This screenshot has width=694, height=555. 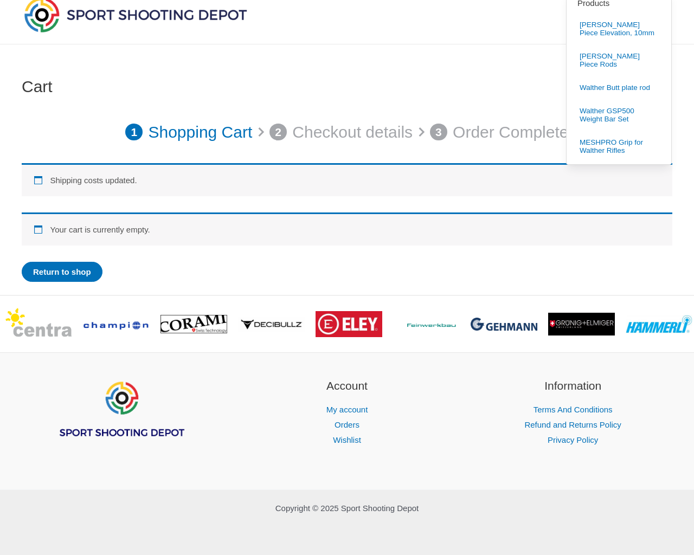 What do you see at coordinates (347, 509) in the screenshot?
I see `p: Copyright © 2025 Sport Shooting Depot` at bounding box center [347, 509].